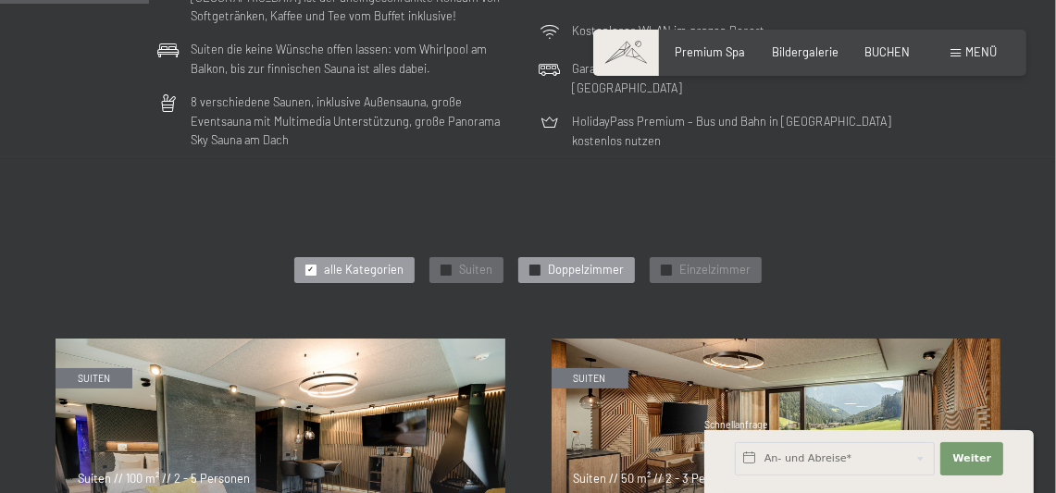  Describe the element at coordinates (354, 58) in the screenshot. I see `p: Suiten die keine Wünsche offen lassen: vom Whirlpool am Balkon, bis zur finnischen Sauna ist alle...` at that location.